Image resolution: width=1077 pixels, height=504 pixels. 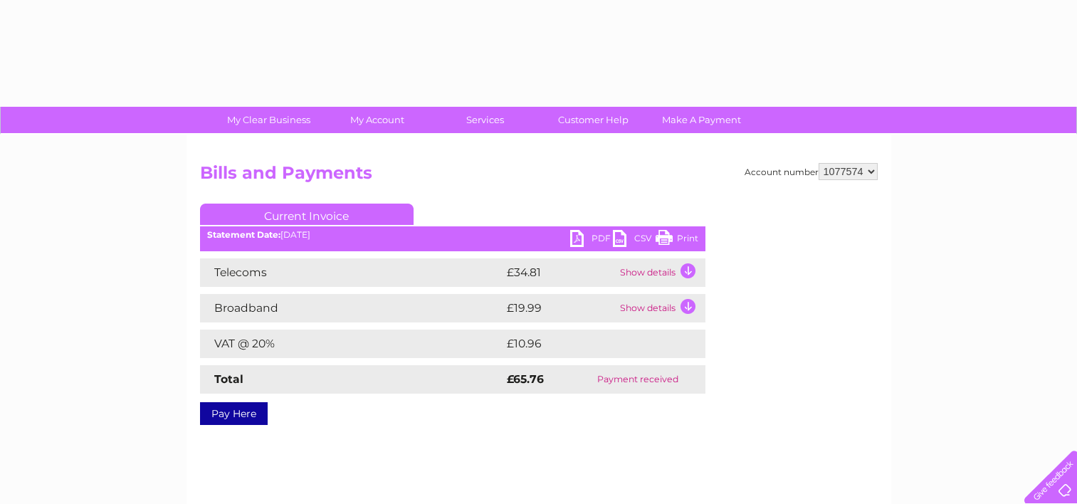 What do you see at coordinates (228, 379) in the screenshot?
I see `strong: Total` at bounding box center [228, 379].